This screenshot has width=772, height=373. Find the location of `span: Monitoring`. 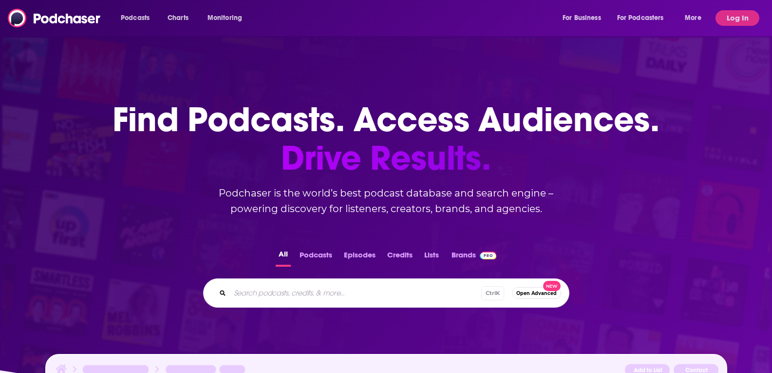

span: Monitoring is located at coordinates (225, 18).